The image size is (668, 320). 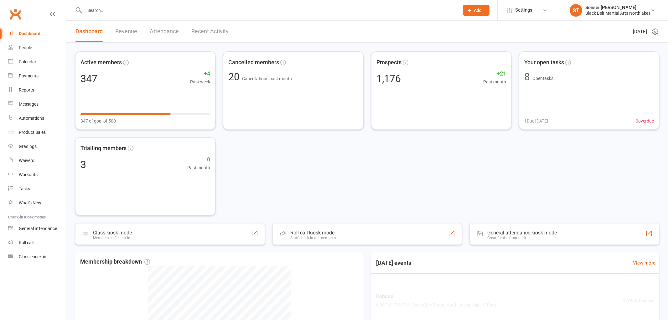 I want to click on span: Add, so click(x=478, y=10).